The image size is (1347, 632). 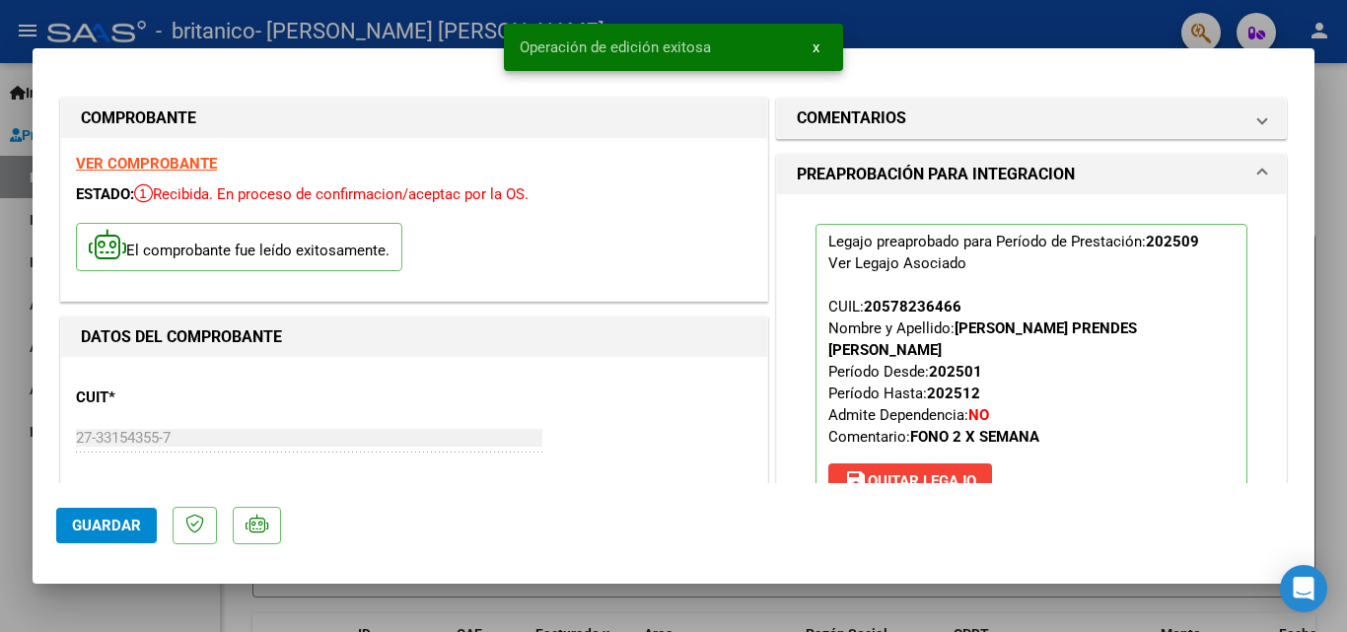 What do you see at coordinates (1032, 366) in the screenshot?
I see `p: Legajo preaprobado para Período de Prestación:` at bounding box center [1032, 366].